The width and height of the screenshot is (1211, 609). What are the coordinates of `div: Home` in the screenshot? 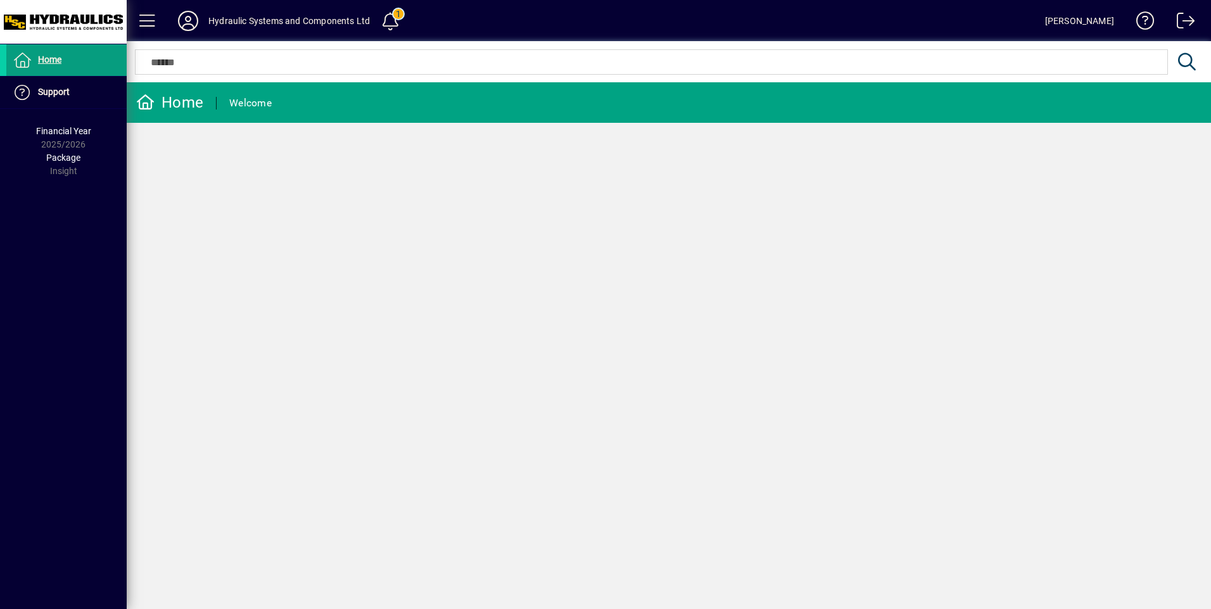 It's located at (170, 103).